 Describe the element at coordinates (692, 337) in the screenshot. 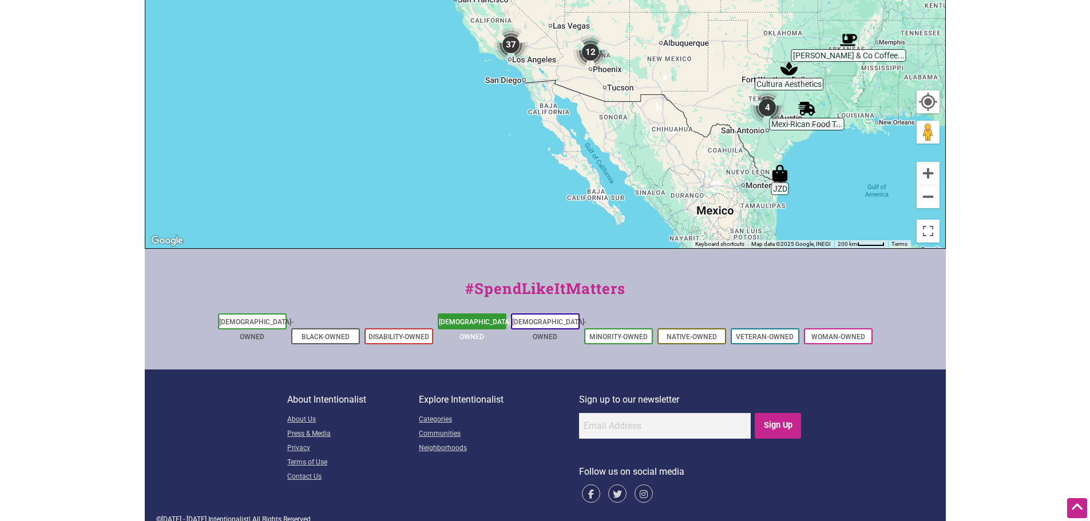

I see `a: Native-Owned` at that location.